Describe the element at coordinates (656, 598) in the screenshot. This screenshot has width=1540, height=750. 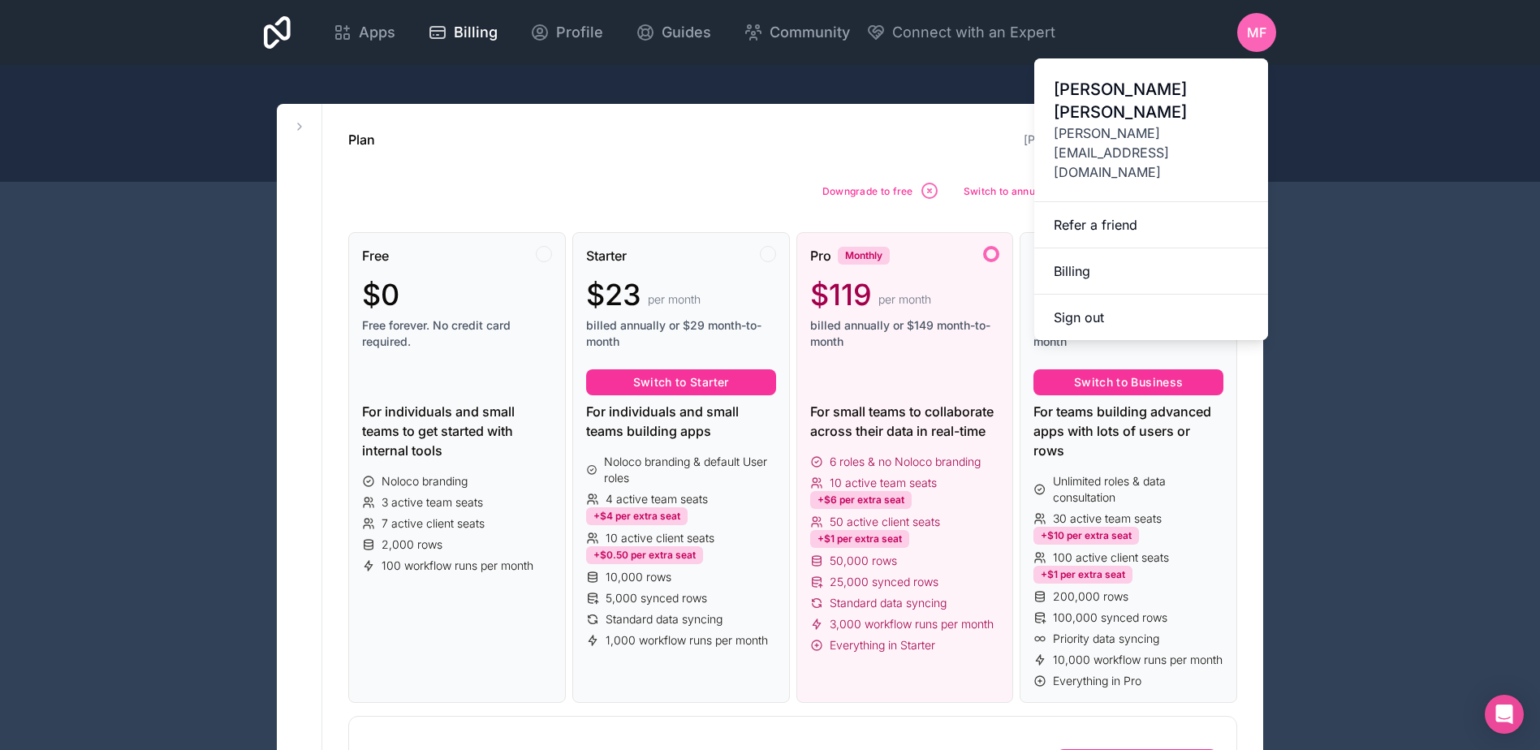
I see `span: 5,000 synced rows` at that location.